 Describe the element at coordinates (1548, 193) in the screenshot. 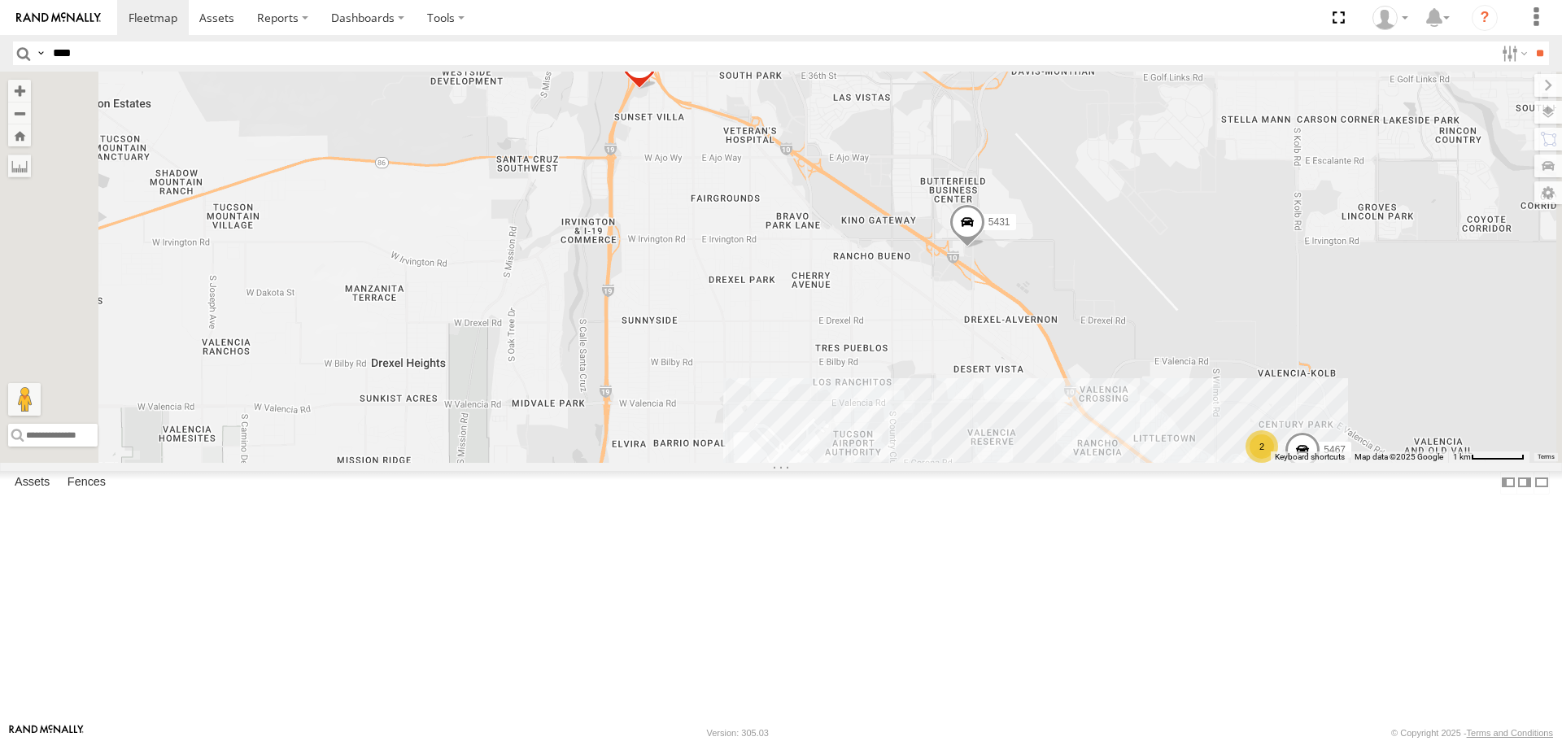

I see `label: Map Settings` at that location.